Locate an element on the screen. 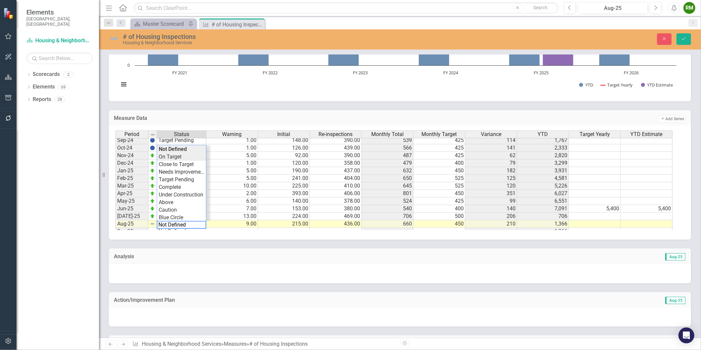  td: 9.00 is located at coordinates (232, 224).